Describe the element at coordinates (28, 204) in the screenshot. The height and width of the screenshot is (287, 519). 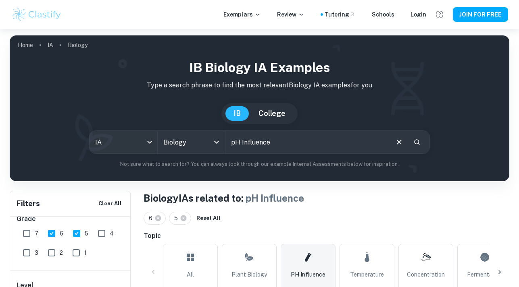
I see `h6: Filters` at that location.